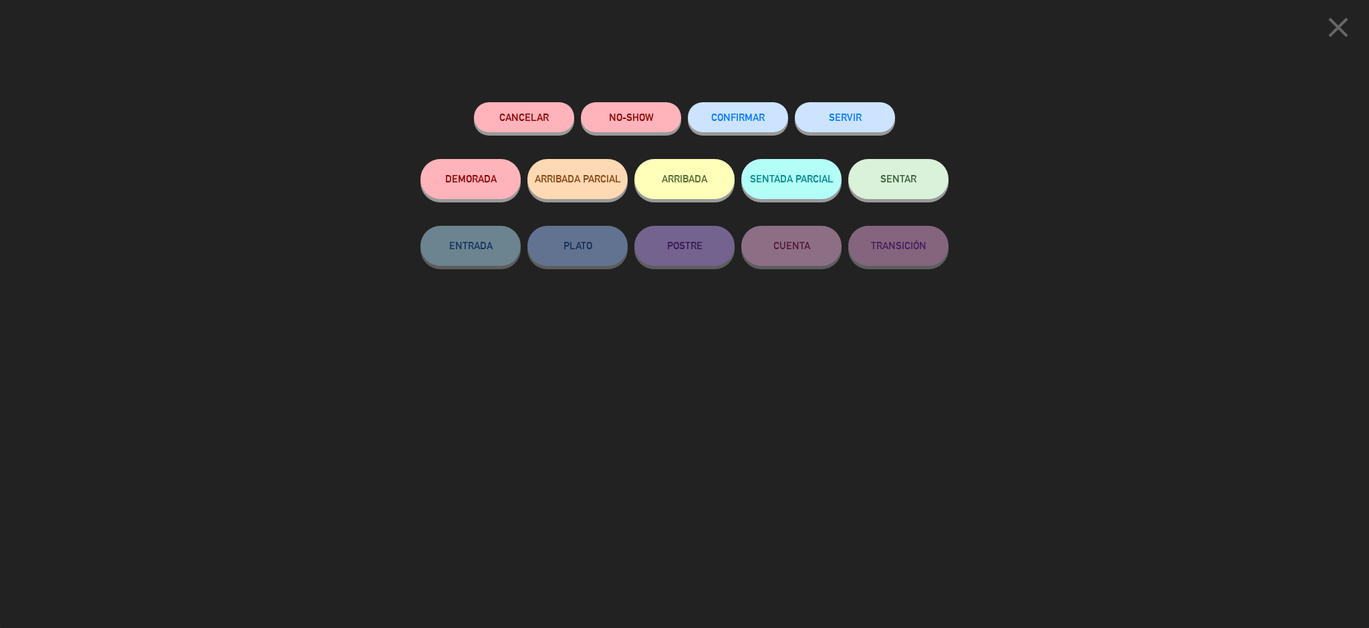 Image resolution: width=1369 pixels, height=628 pixels. Describe the element at coordinates (684, 246) in the screenshot. I see `button: POSTRE` at that location.